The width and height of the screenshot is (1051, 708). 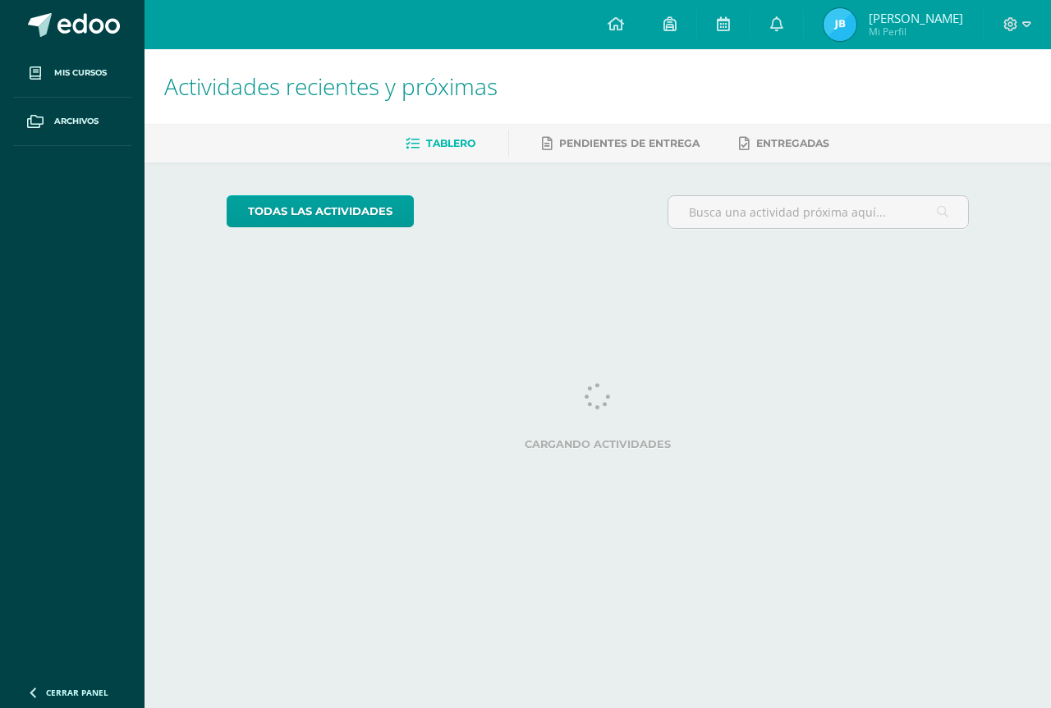 I want to click on a: todas las Actividades, so click(x=320, y=211).